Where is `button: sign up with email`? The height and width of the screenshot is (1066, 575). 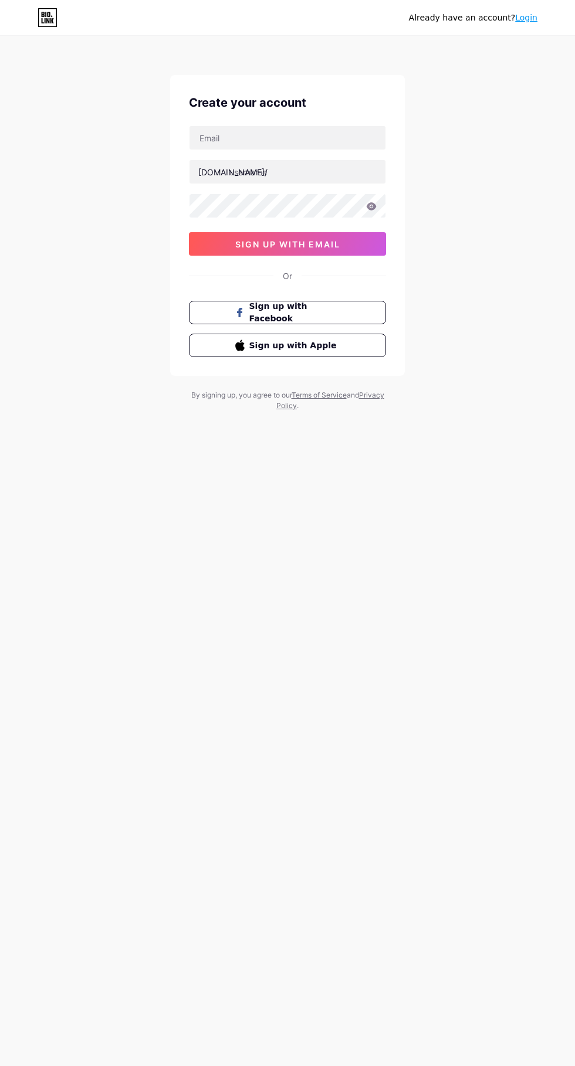 button: sign up with email is located at coordinates (287, 244).